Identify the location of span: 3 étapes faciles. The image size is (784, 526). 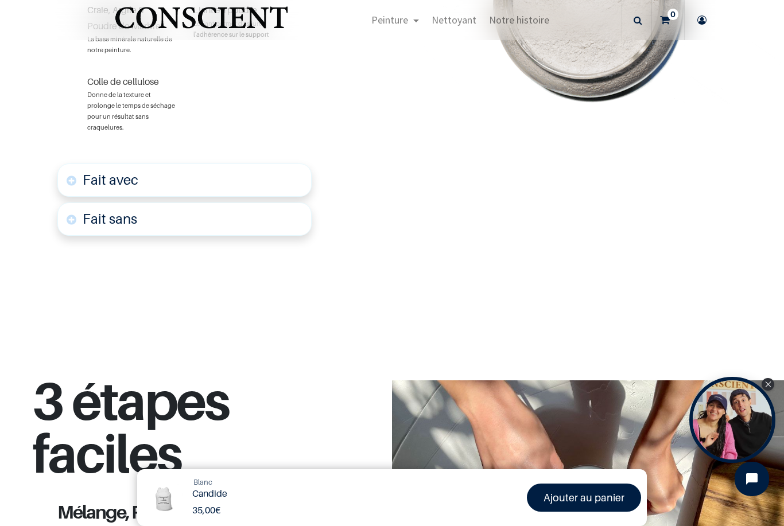
(130, 427).